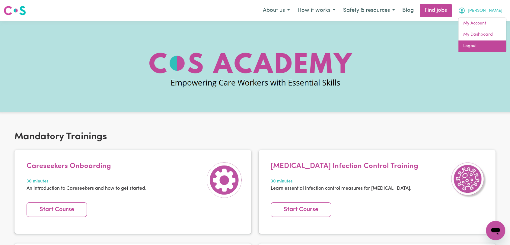 The height and width of the screenshot is (245, 510). I want to click on button: My Account, so click(480, 11).